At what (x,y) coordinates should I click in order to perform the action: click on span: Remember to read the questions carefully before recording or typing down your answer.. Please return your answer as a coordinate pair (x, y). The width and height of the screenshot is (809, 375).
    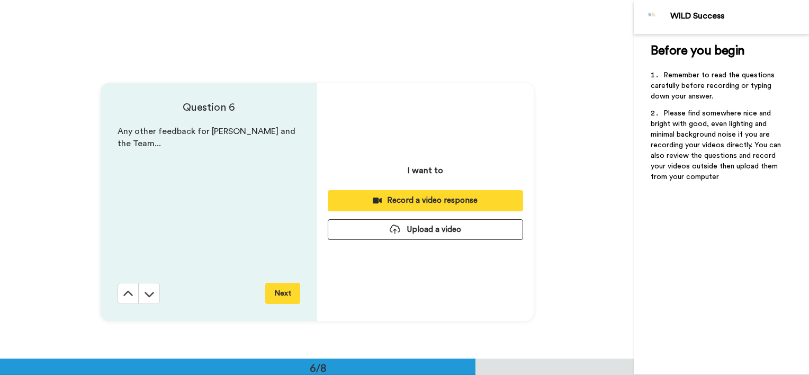
    Looking at the image, I should click on (713, 86).